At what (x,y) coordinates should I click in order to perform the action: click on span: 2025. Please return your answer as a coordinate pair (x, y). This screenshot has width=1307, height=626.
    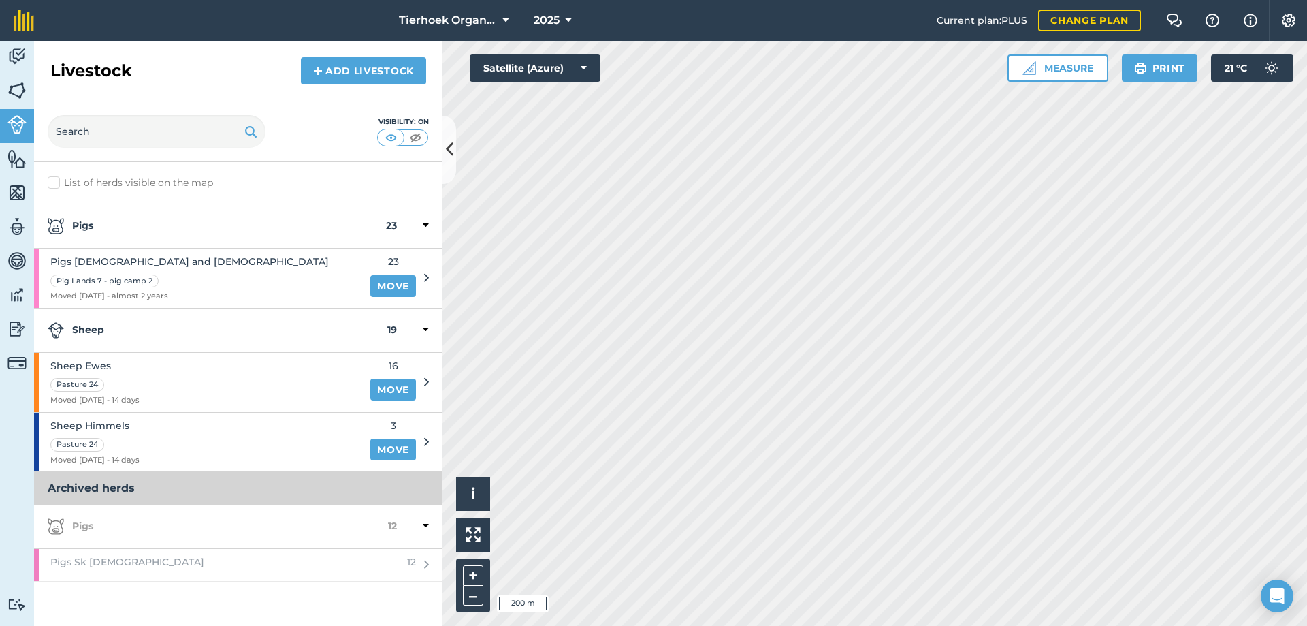
    Looking at the image, I should click on (547, 20).